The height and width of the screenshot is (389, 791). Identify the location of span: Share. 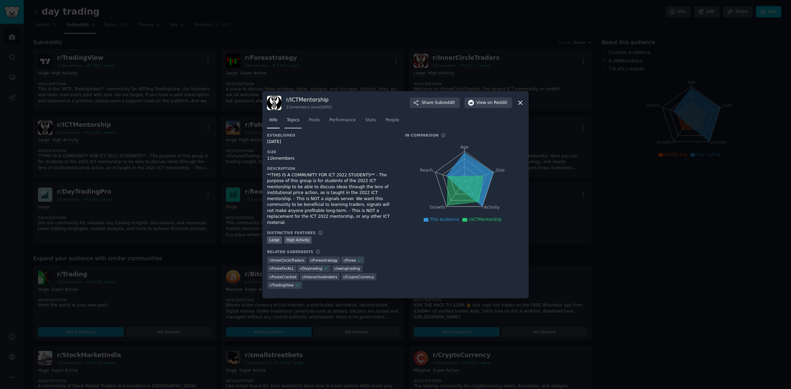
(438, 103).